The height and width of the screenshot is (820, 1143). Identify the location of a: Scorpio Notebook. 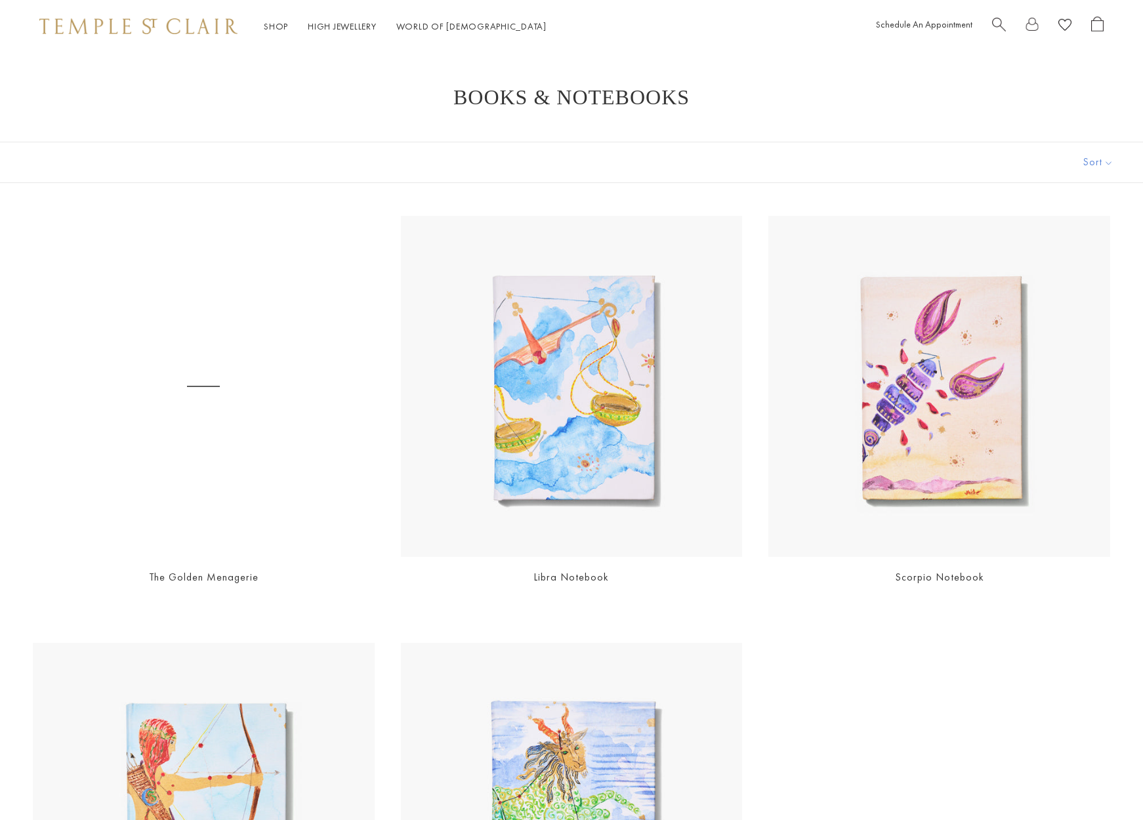
(940, 577).